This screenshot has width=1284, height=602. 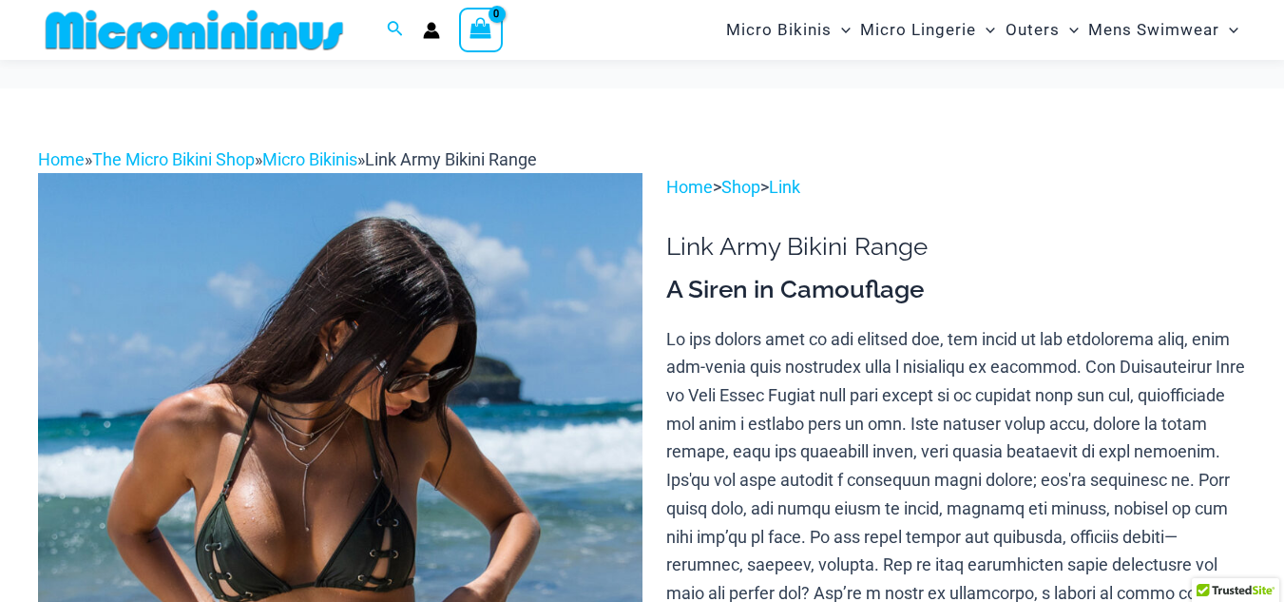 What do you see at coordinates (982, 29) in the screenshot?
I see `nav: Site Navigation` at bounding box center [982, 29].